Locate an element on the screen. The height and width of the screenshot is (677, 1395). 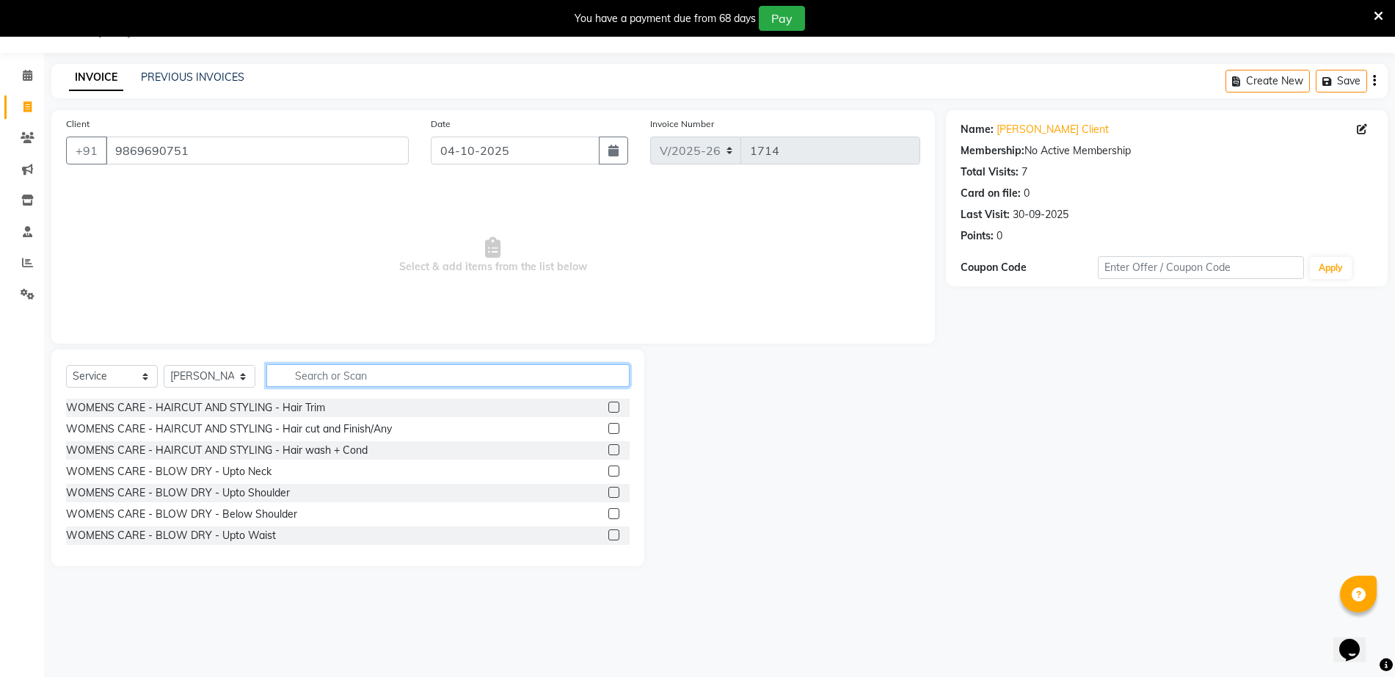
button: +91 is located at coordinates (87, 150).